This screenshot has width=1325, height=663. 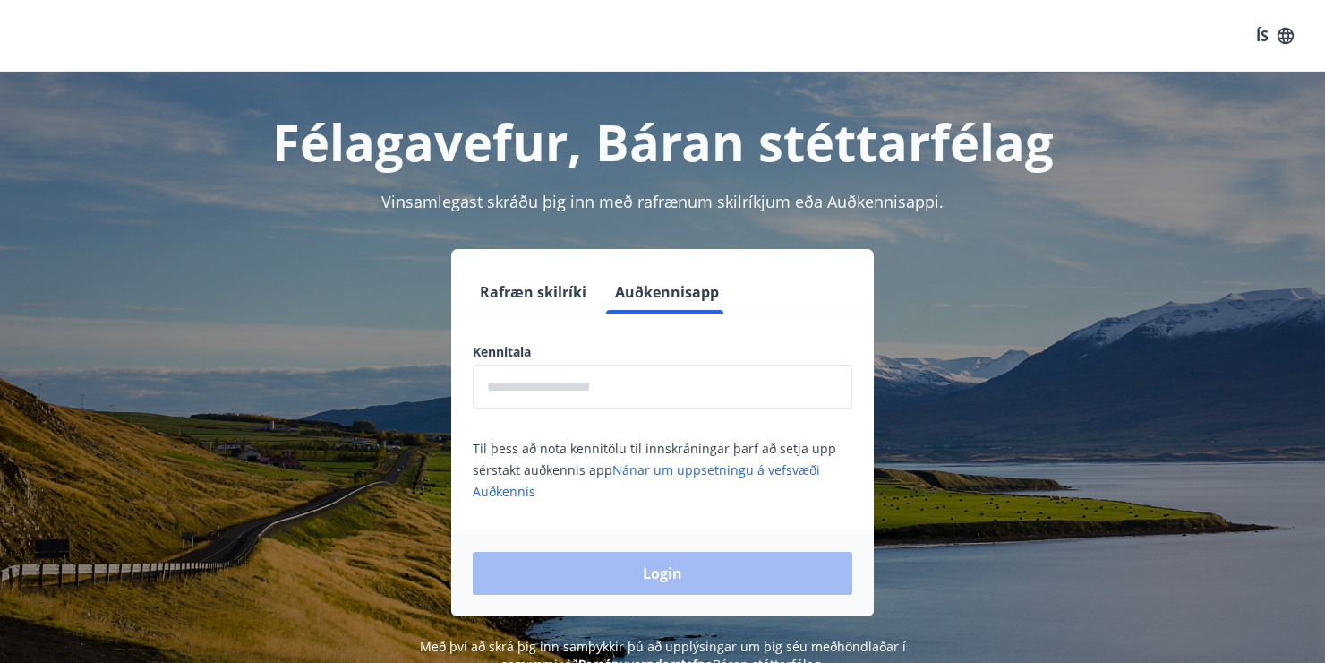 I want to click on button: Auðkennisapp, so click(x=667, y=292).